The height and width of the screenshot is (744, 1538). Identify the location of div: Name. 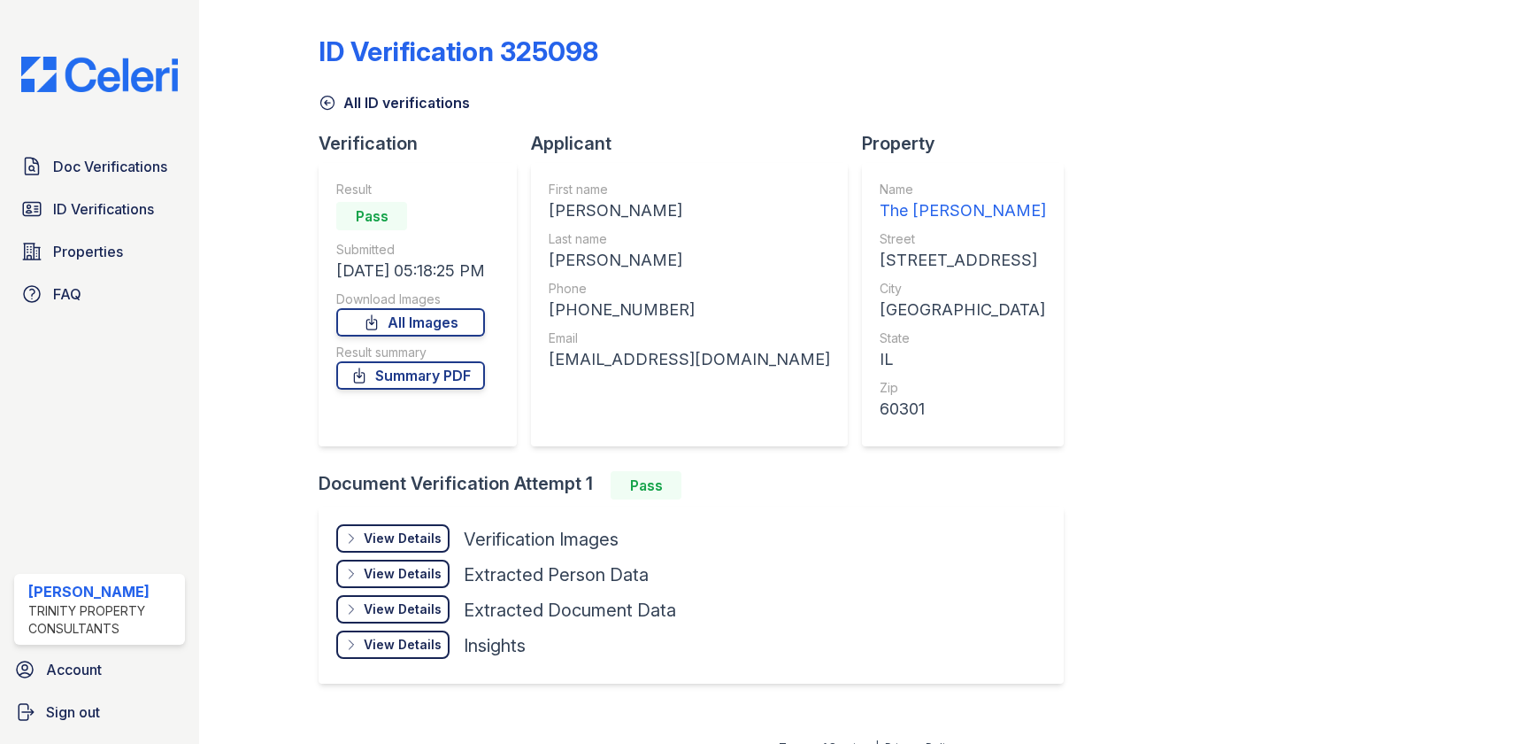
(963, 189).